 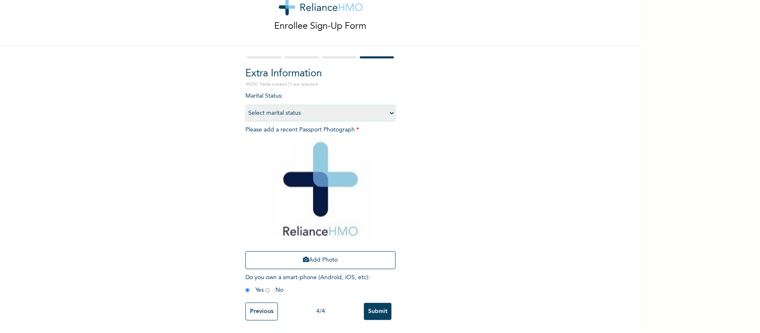 What do you see at coordinates (378, 311) in the screenshot?
I see `input: Submit` at bounding box center [378, 311].